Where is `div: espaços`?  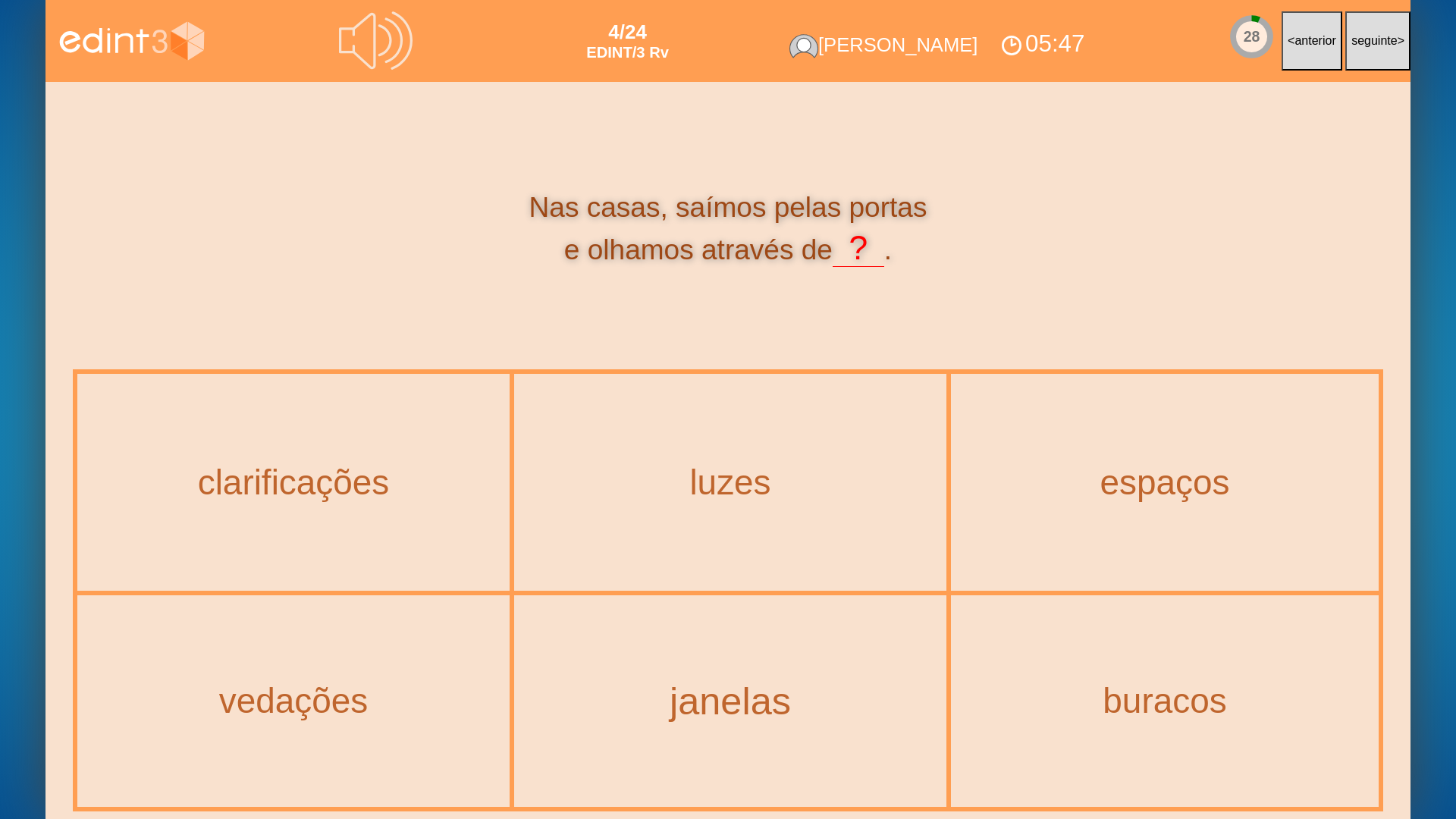 div: espaços is located at coordinates (1165, 482).